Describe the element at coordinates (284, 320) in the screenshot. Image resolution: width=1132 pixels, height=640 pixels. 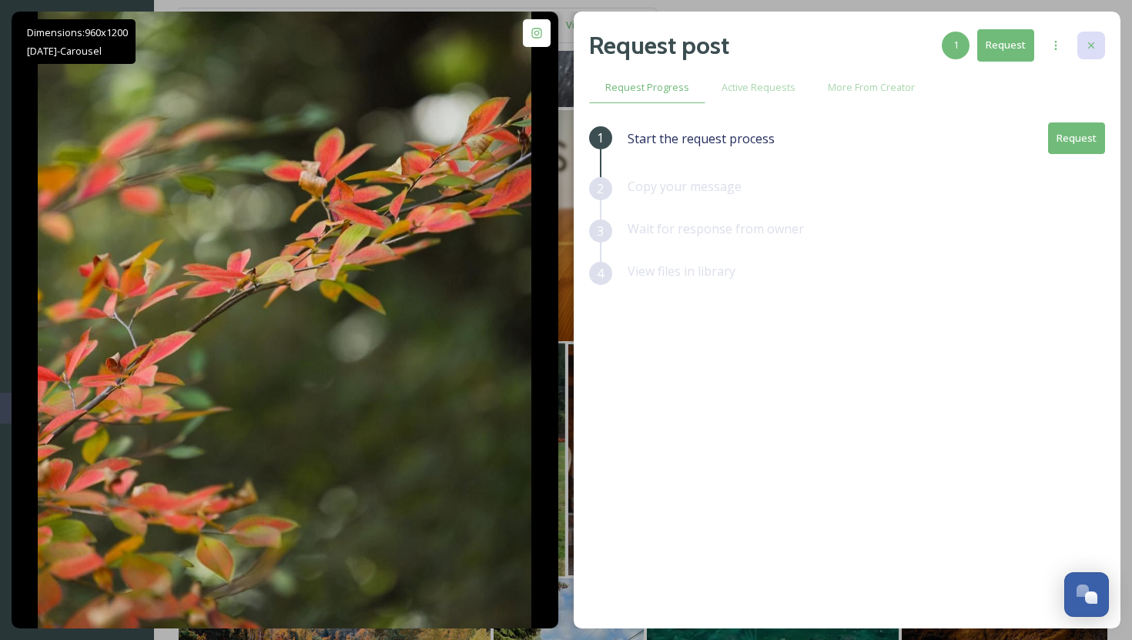
I see `img: 🍁 Experience the vibrant fall colours at @milnergardens this season! 🍁 They're open Fridays and S...` at that location.